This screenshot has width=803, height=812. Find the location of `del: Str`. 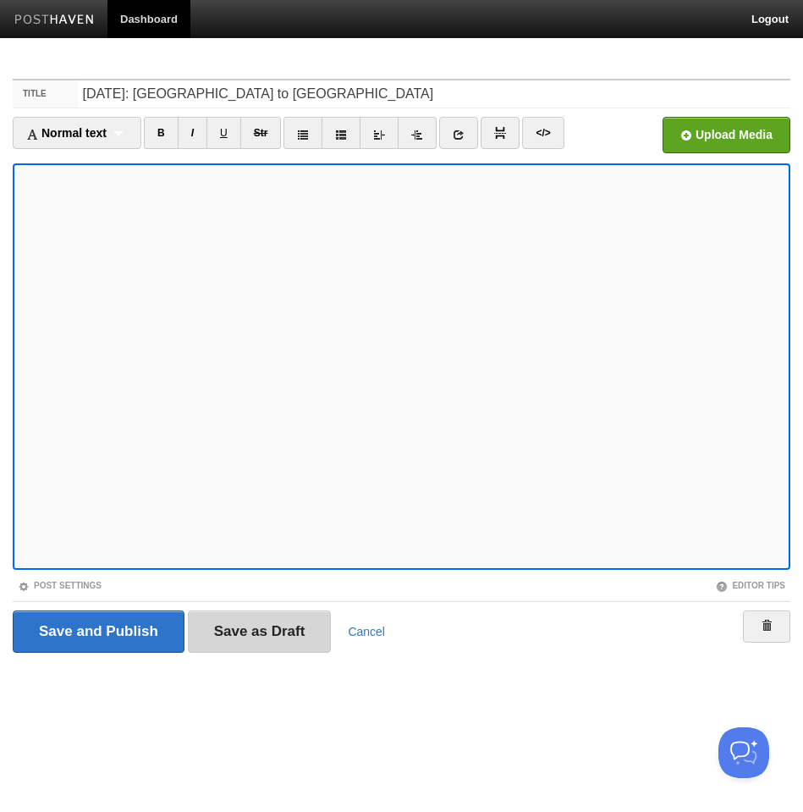

del: Str is located at coordinates (261, 133).